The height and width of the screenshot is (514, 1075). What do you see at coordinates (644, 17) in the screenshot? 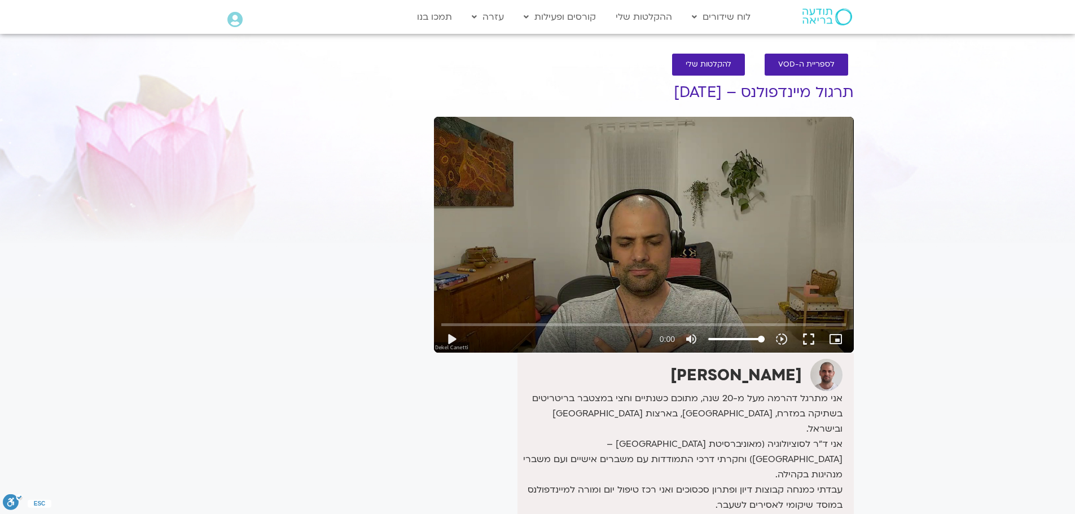
I see `a: ההקלטות שלי` at bounding box center [644, 17].